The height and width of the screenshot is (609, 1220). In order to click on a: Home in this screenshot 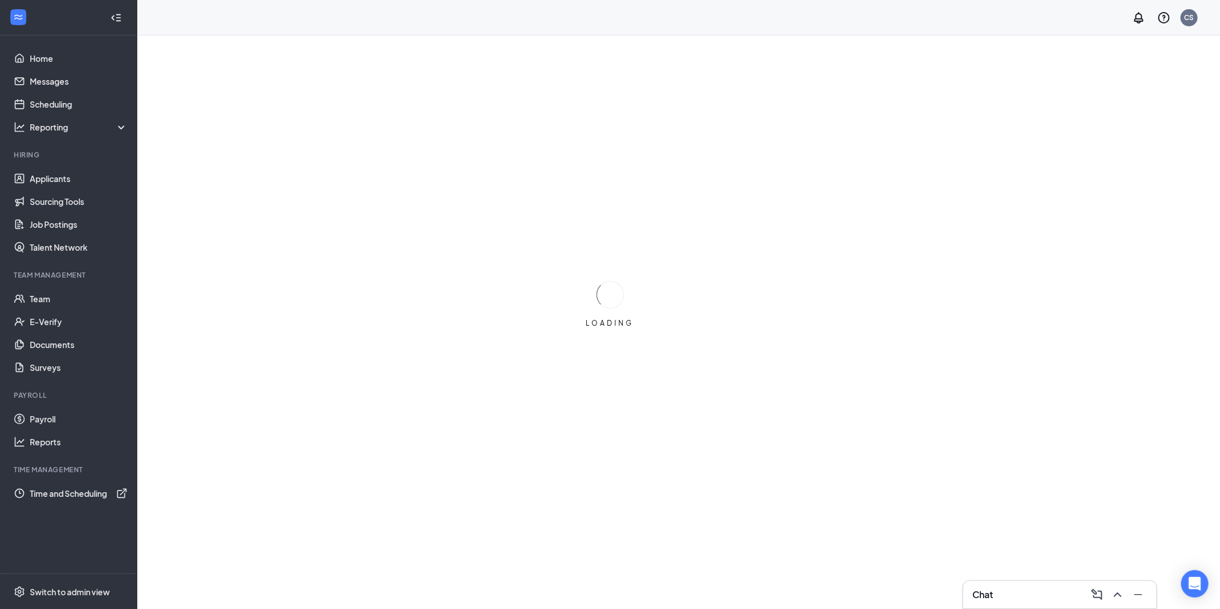, I will do `click(78, 58)`.